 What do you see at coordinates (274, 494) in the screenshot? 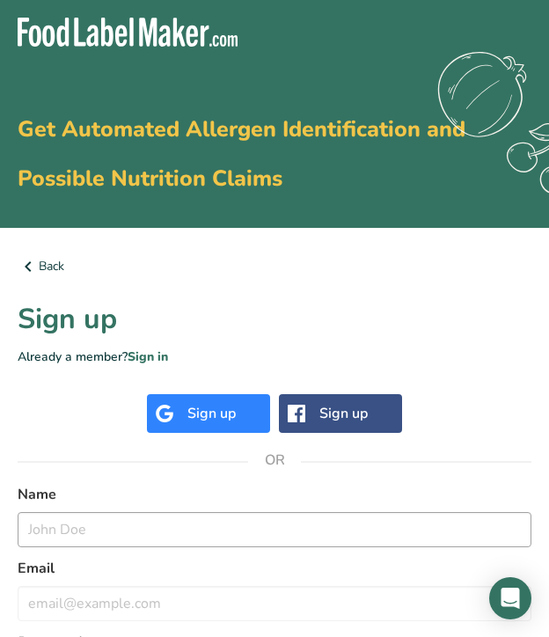
I see `label: Name` at bounding box center [274, 494].